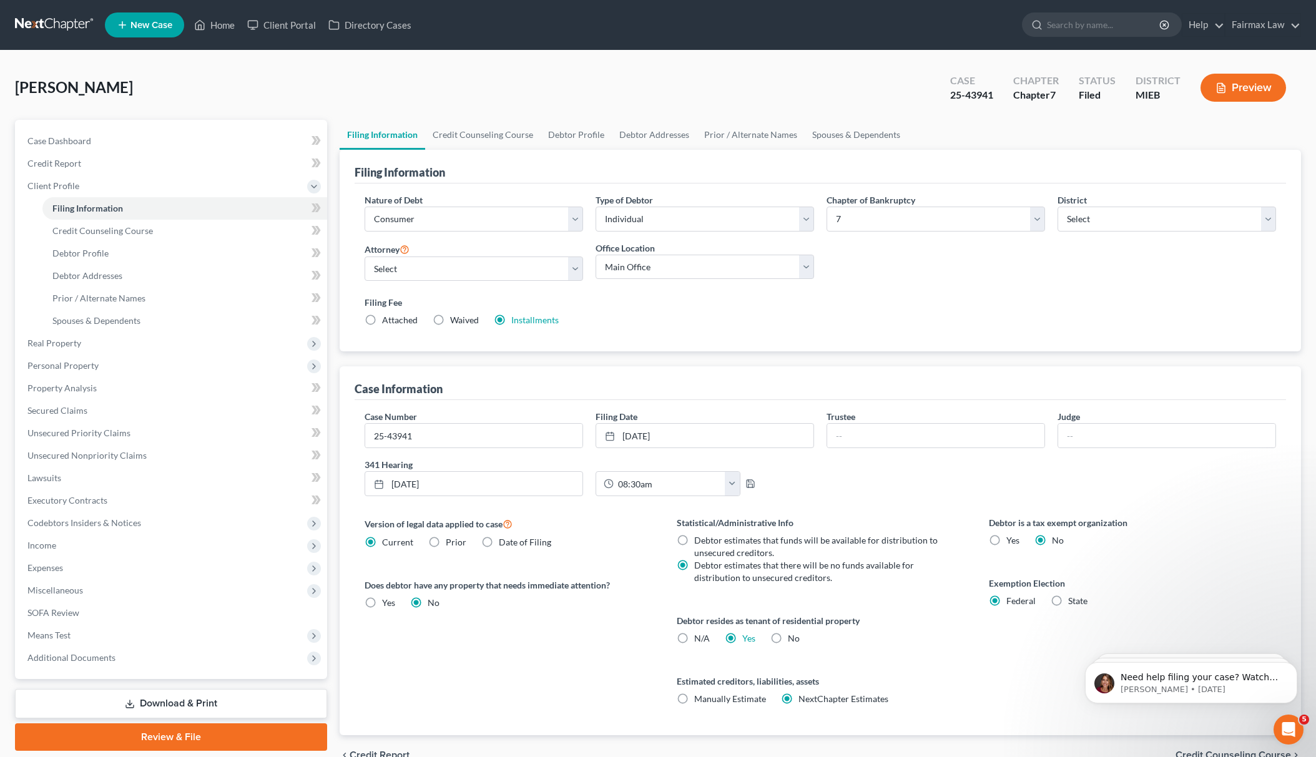 Image resolution: width=1316 pixels, height=757 pixels. What do you see at coordinates (42, 545) in the screenshot?
I see `span: Income` at bounding box center [42, 545].